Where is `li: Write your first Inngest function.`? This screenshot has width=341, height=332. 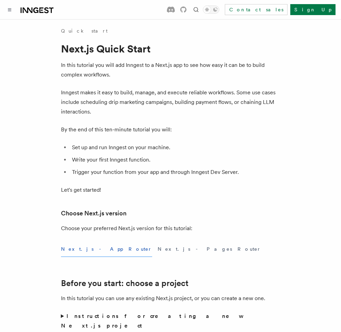
li: Write your first Inngest function. is located at coordinates (175, 160).